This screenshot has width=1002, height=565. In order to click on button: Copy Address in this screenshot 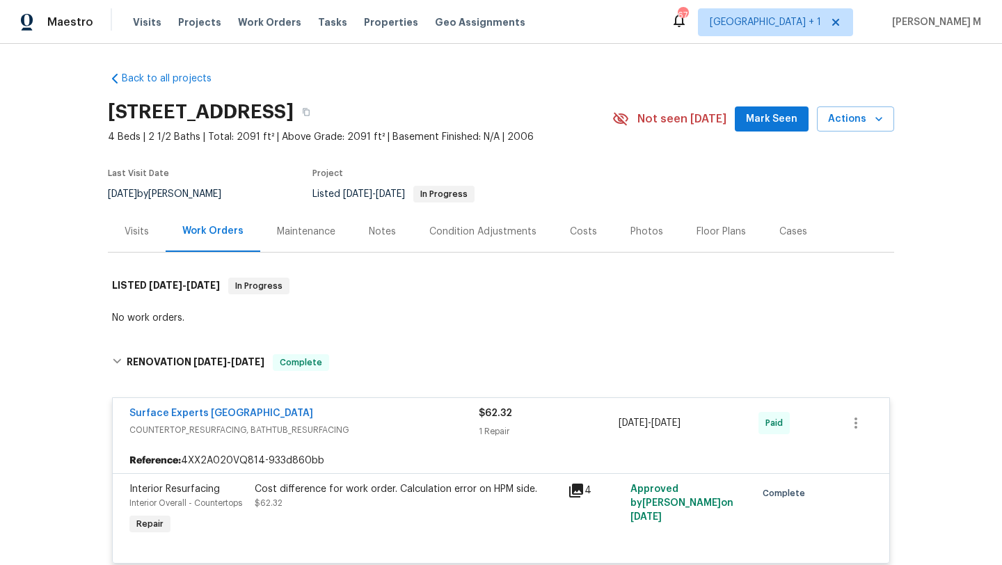, I will do `click(306, 112)`.